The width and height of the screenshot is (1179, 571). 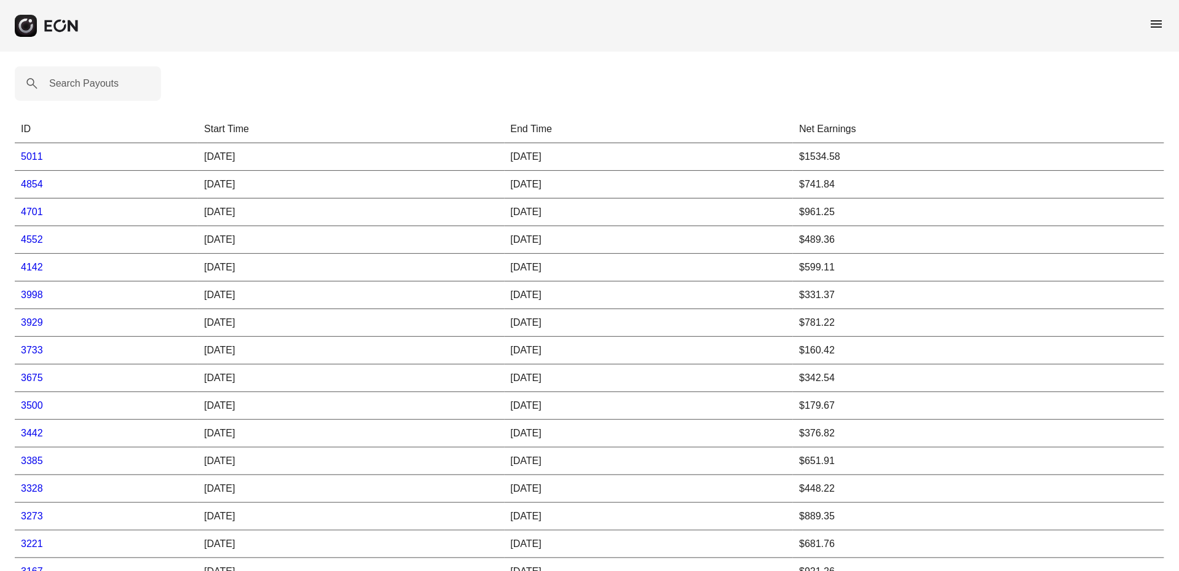 What do you see at coordinates (32, 267) in the screenshot?
I see `a: 4142` at bounding box center [32, 267].